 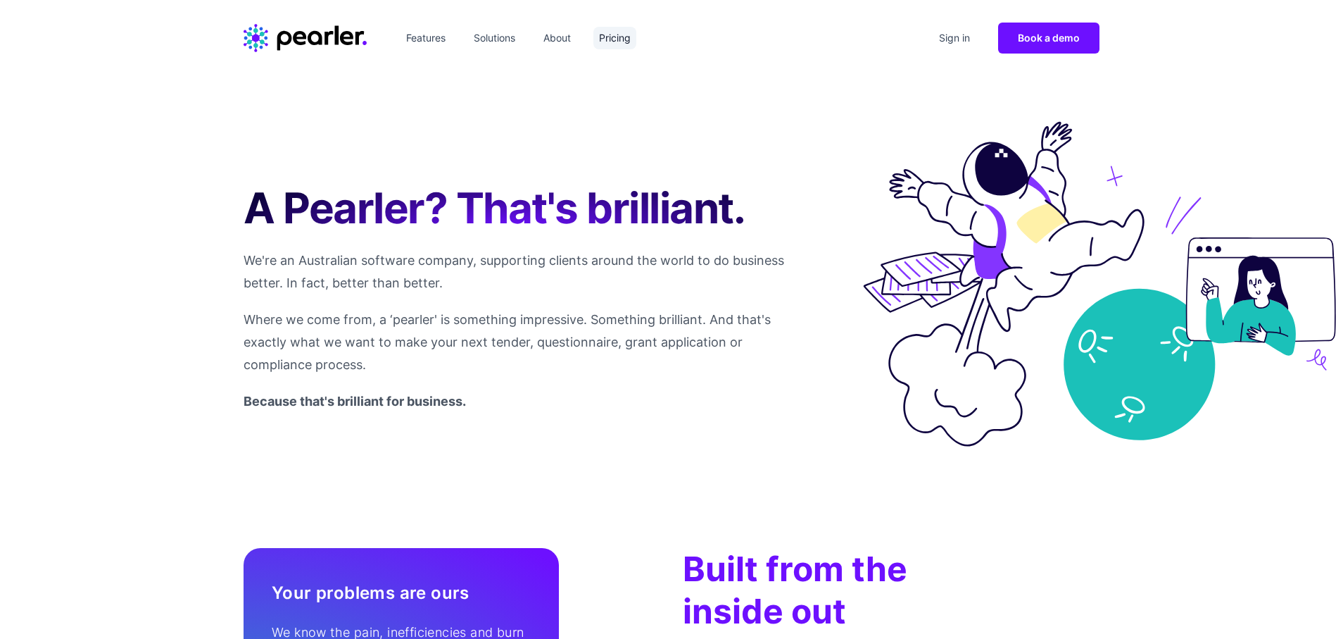 What do you see at coordinates (514, 342) in the screenshot?
I see `p: Where we come from, a ‘pearler' is something impressive. Something brilliant. And that's exactly ...` at bounding box center [514, 342].